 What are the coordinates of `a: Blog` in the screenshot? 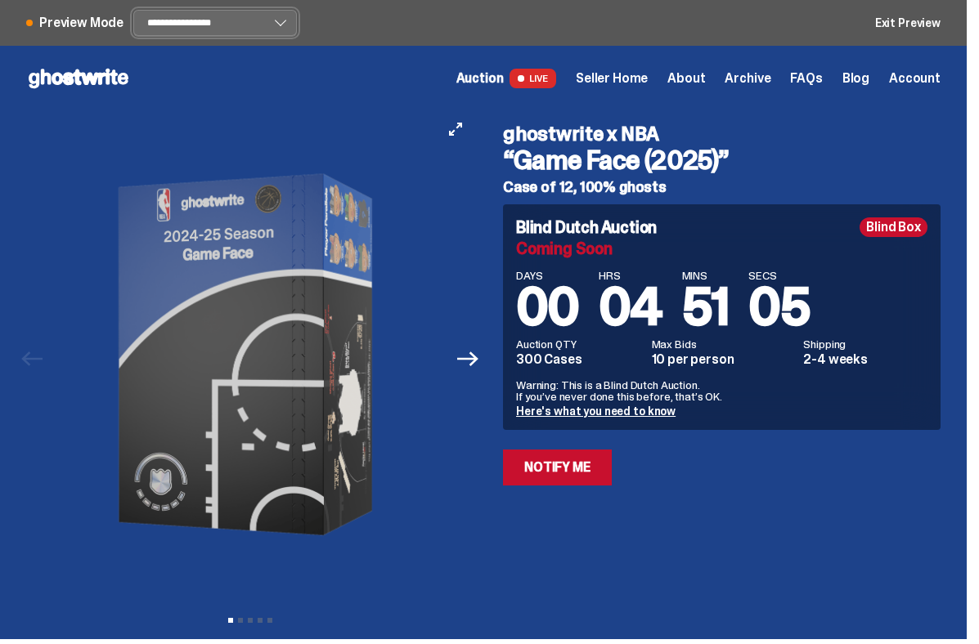 It's located at (855, 78).